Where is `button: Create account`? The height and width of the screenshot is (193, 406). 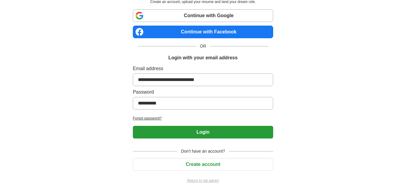 button: Create account is located at coordinates (203, 164).